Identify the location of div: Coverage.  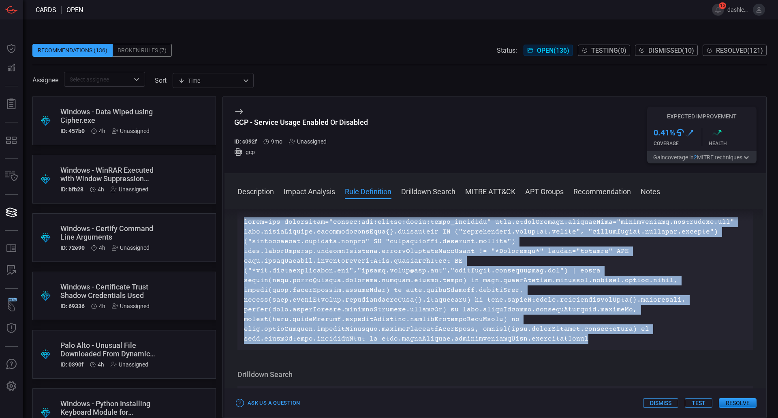
(677, 143).